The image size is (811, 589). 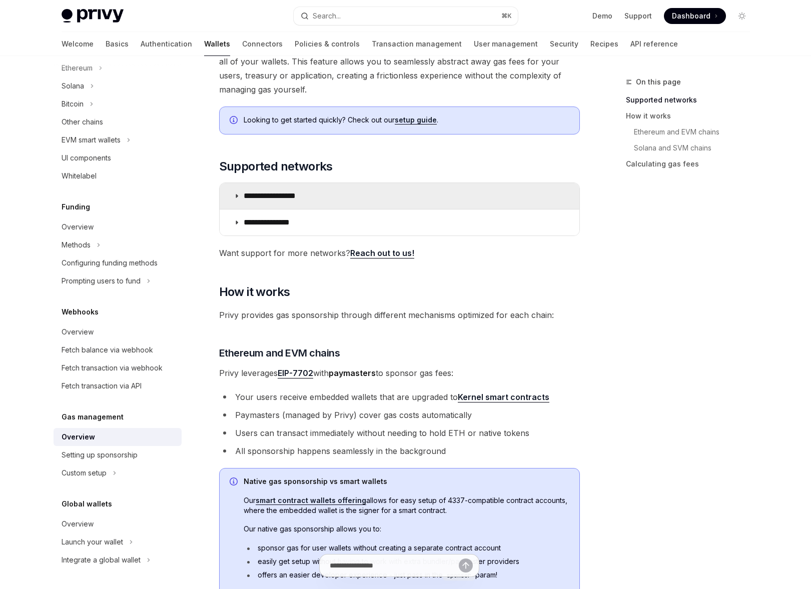 What do you see at coordinates (406, 506) in the screenshot?
I see `span: Our allows for easy setup of 4337-compatible contract accounts, where the embedded wallet is the ...` at bounding box center [406, 506].